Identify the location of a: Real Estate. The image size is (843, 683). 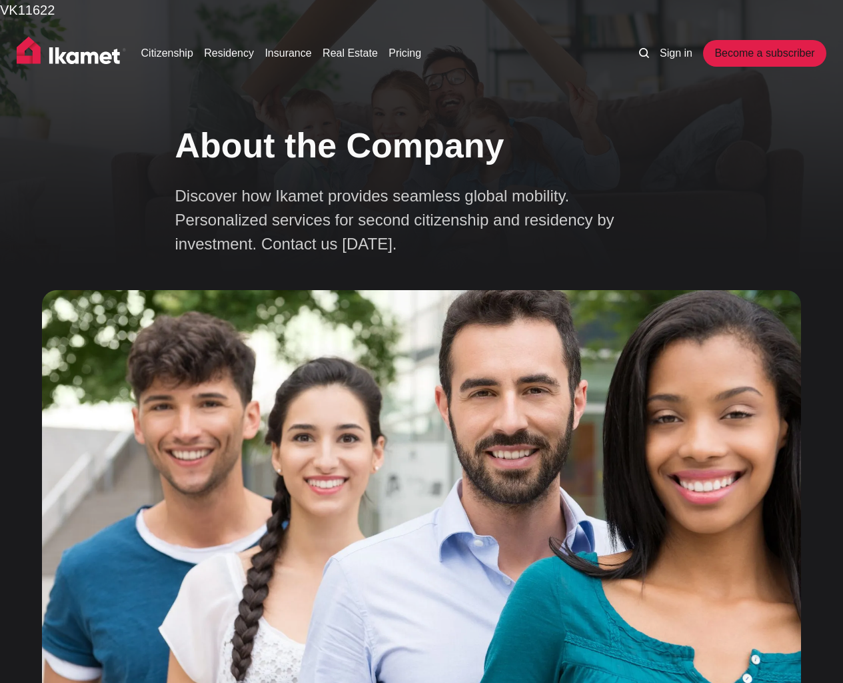
(350, 53).